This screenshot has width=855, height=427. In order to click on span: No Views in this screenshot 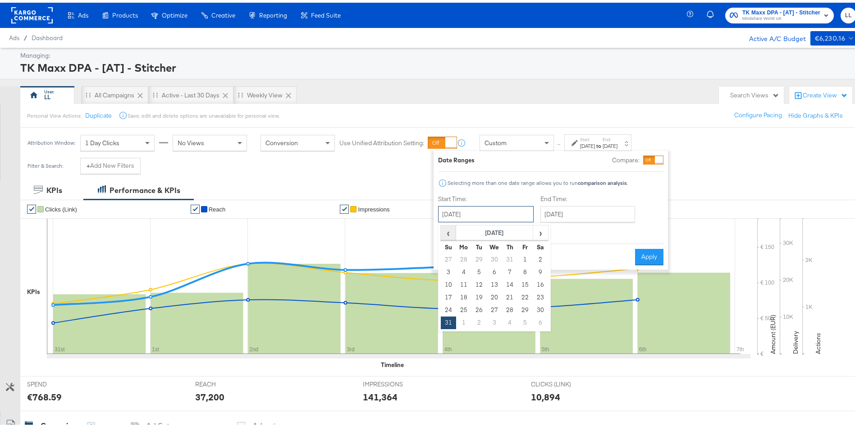, I will do `click(191, 140)`.